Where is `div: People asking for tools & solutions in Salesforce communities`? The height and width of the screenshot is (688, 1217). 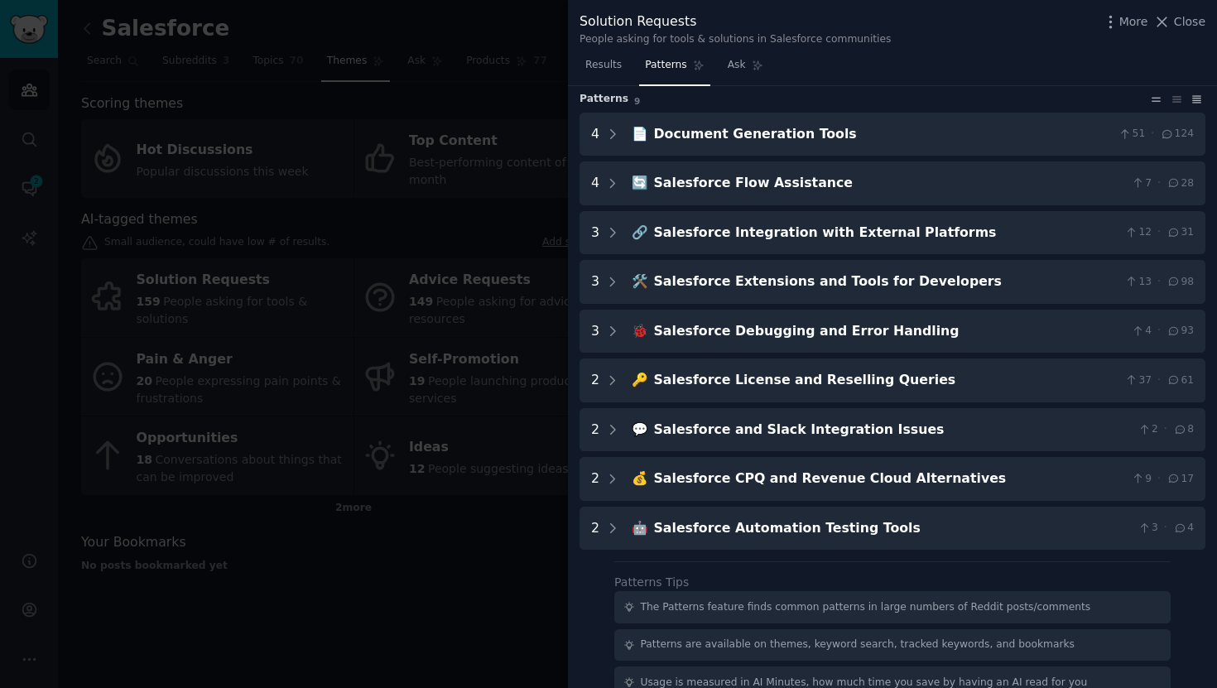
div: People asking for tools & solutions in Salesforce communities is located at coordinates (735, 40).